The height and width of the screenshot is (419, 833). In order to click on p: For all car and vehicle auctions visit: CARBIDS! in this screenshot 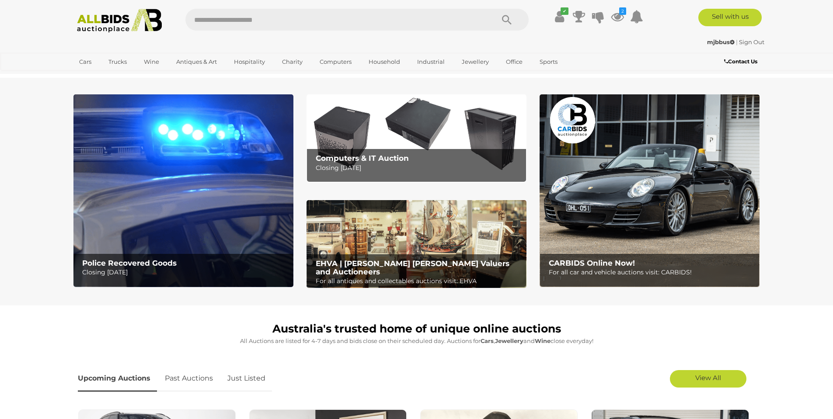, I will do `click(652, 272)`.